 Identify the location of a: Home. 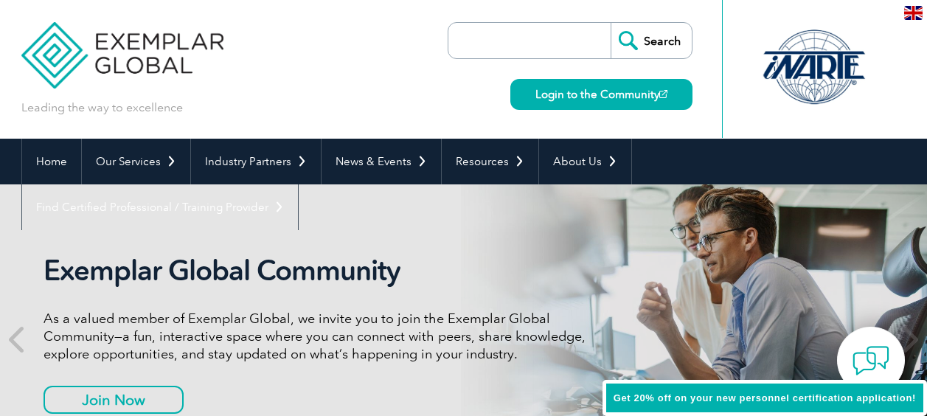
(52, 161).